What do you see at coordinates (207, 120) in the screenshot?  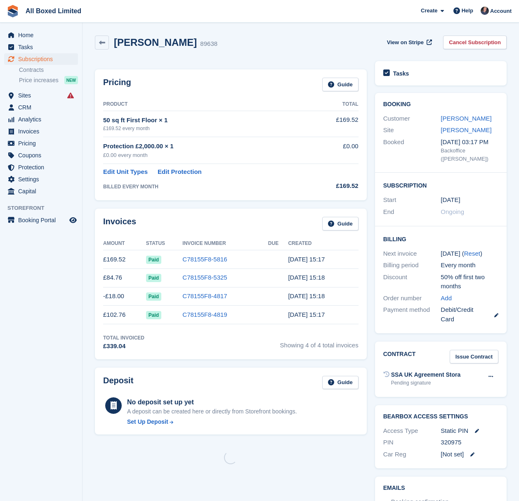 I see `div: 50 sq ft First Floor × 1` at bounding box center [207, 120].